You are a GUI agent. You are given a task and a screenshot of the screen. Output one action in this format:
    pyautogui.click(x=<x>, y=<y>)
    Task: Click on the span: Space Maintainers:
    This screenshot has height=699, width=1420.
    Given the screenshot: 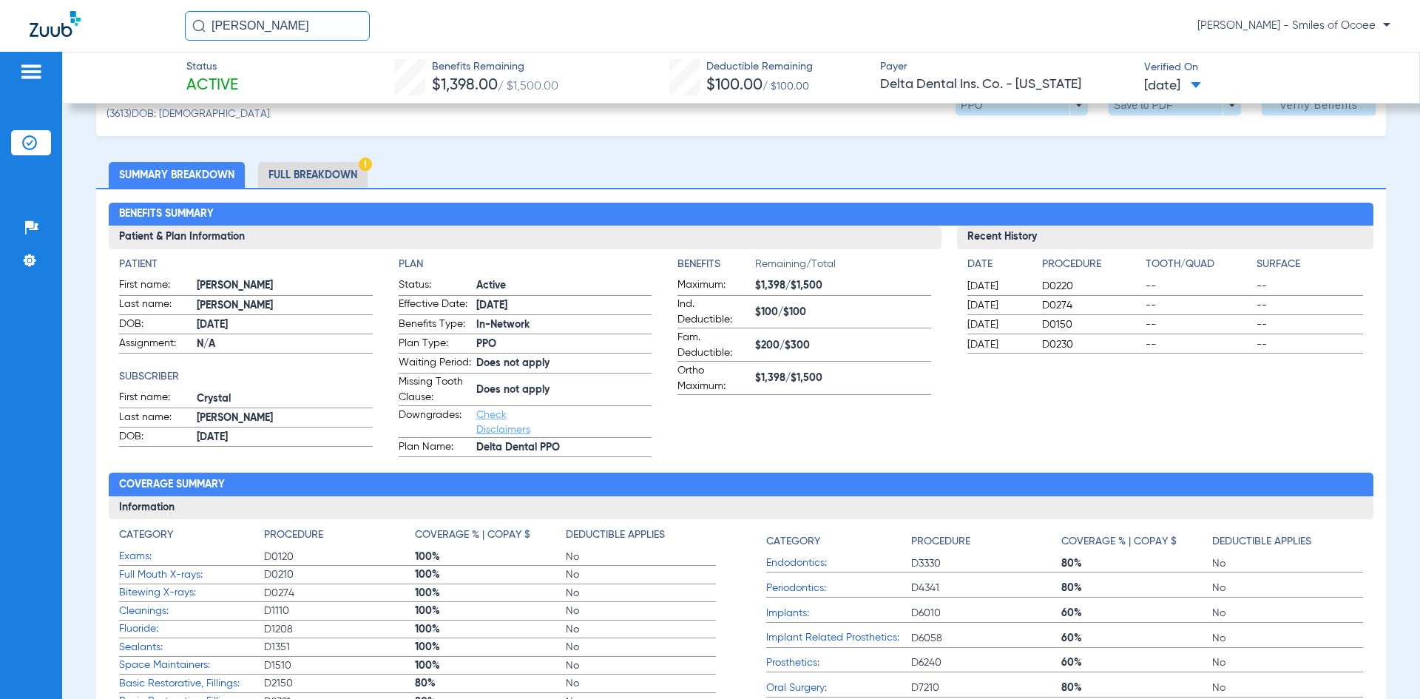 What is the action you would take?
    pyautogui.click(x=192, y=665)
    